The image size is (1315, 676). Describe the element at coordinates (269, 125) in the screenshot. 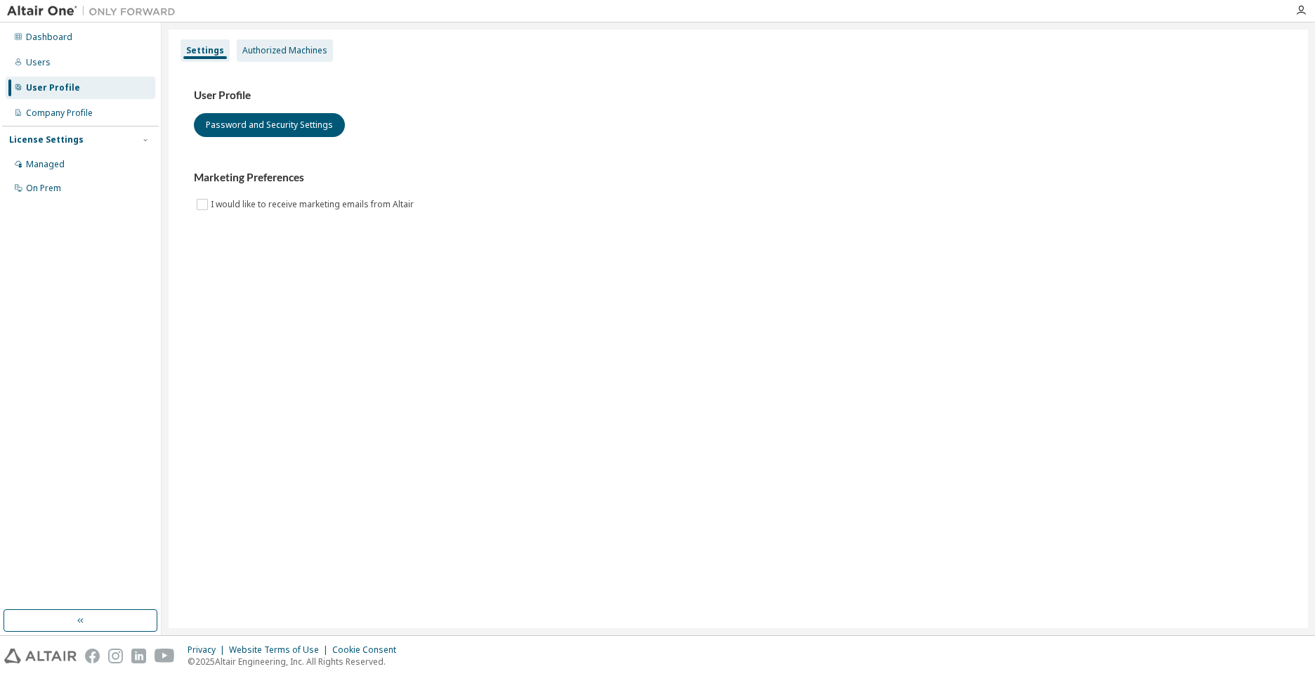

I see `button: Password and Security Settings` at that location.